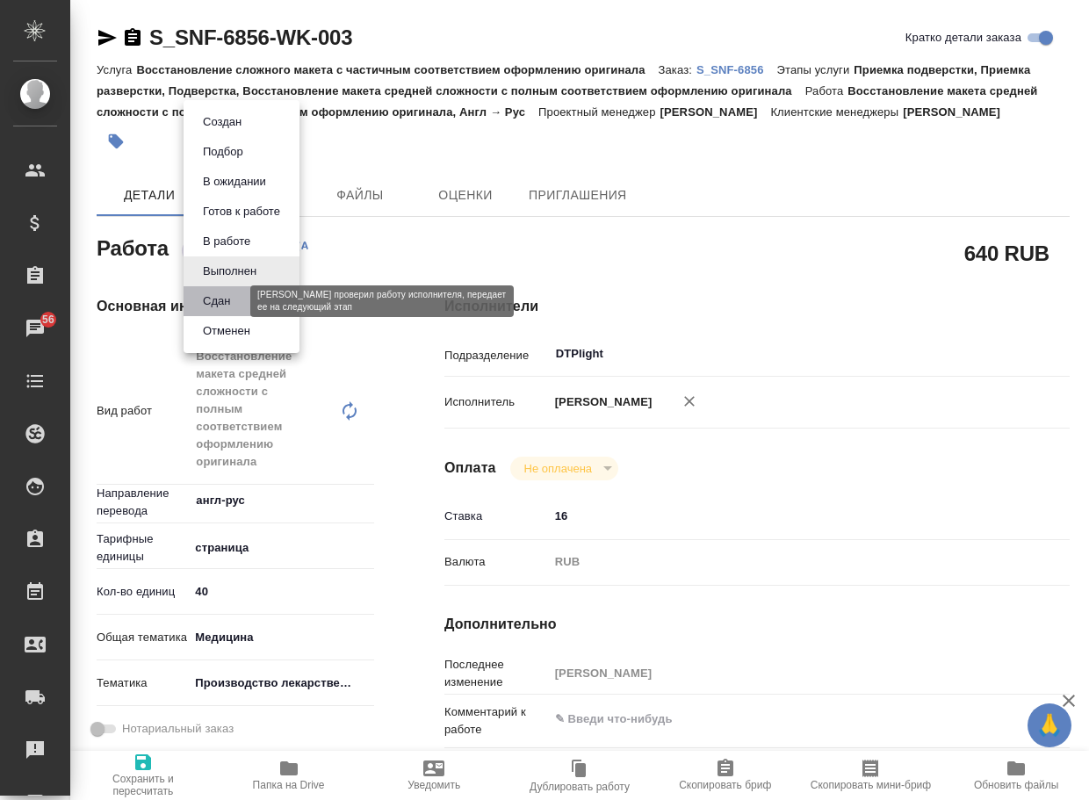  What do you see at coordinates (227, 241) in the screenshot?
I see `button: В работе` at bounding box center [227, 241].